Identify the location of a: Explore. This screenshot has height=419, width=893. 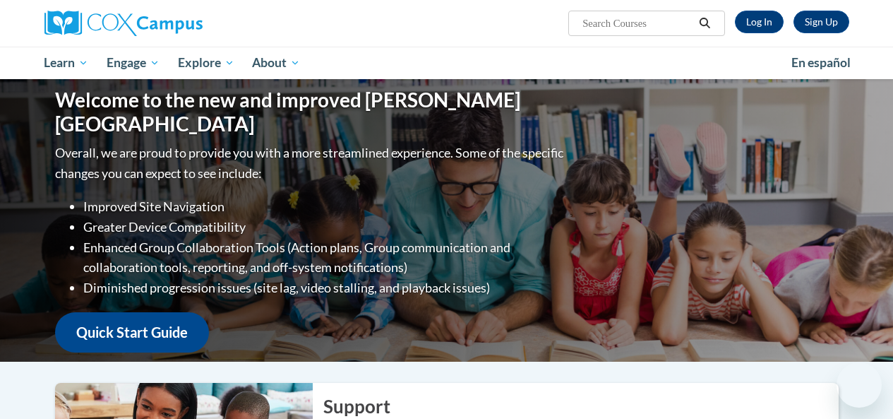
(206, 63).